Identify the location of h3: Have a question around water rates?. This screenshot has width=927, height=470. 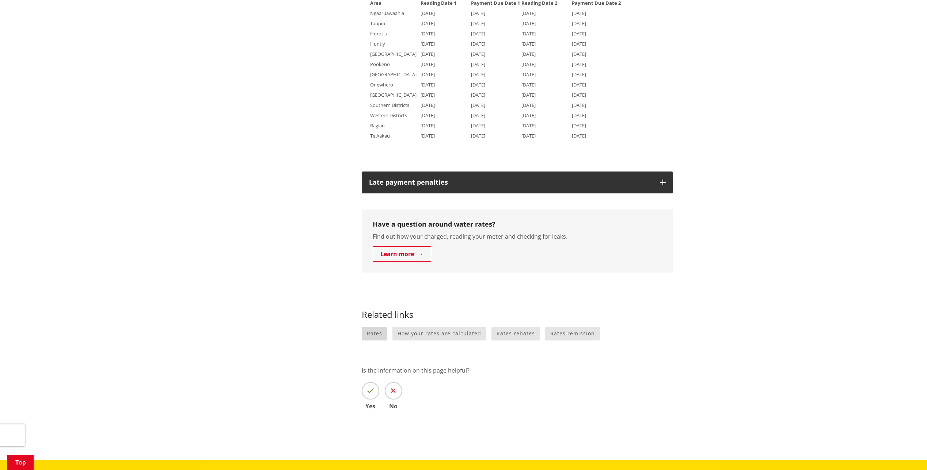
(517, 225).